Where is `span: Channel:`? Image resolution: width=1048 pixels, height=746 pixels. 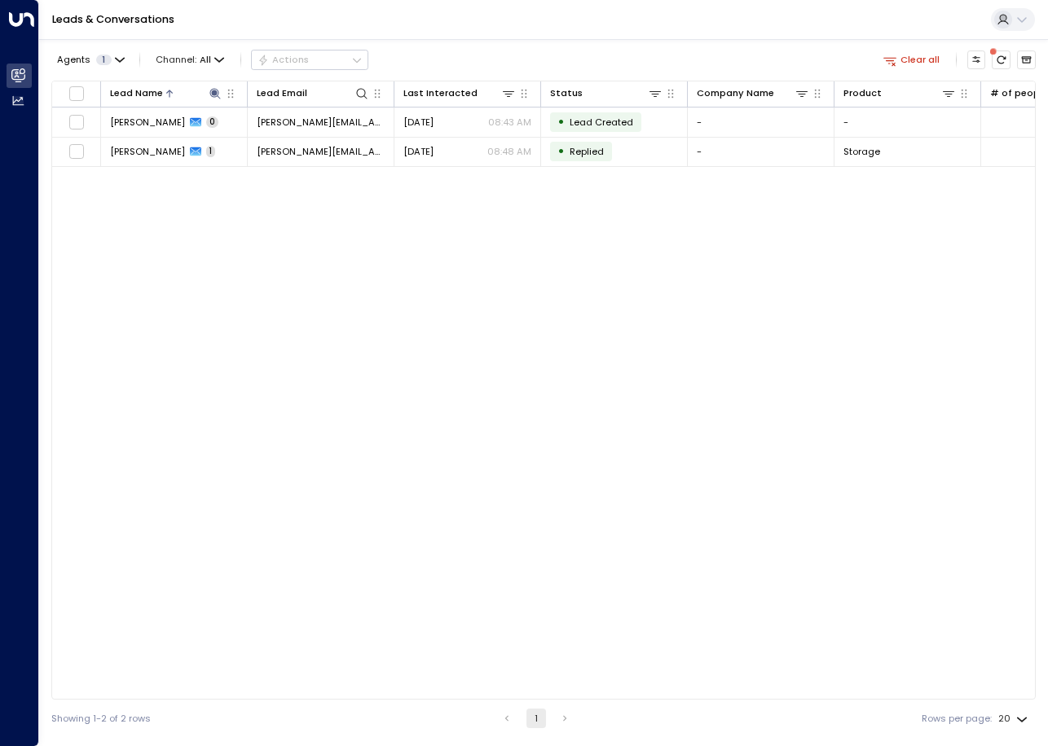 span: Channel: is located at coordinates (190, 59).